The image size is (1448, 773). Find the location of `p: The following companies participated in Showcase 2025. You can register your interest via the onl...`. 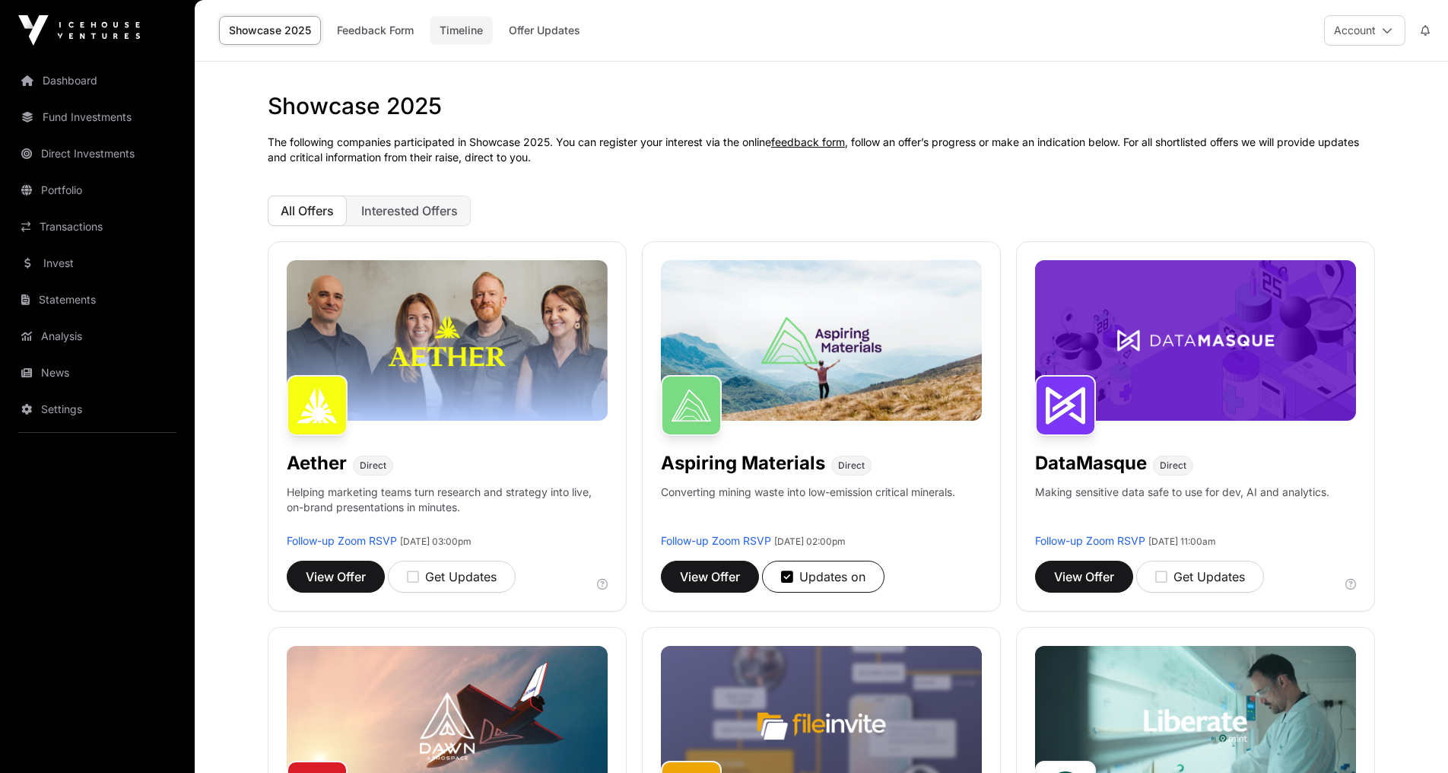

p: The following companies participated in Showcase 2025. You can register your interest via the onl... is located at coordinates (822, 150).